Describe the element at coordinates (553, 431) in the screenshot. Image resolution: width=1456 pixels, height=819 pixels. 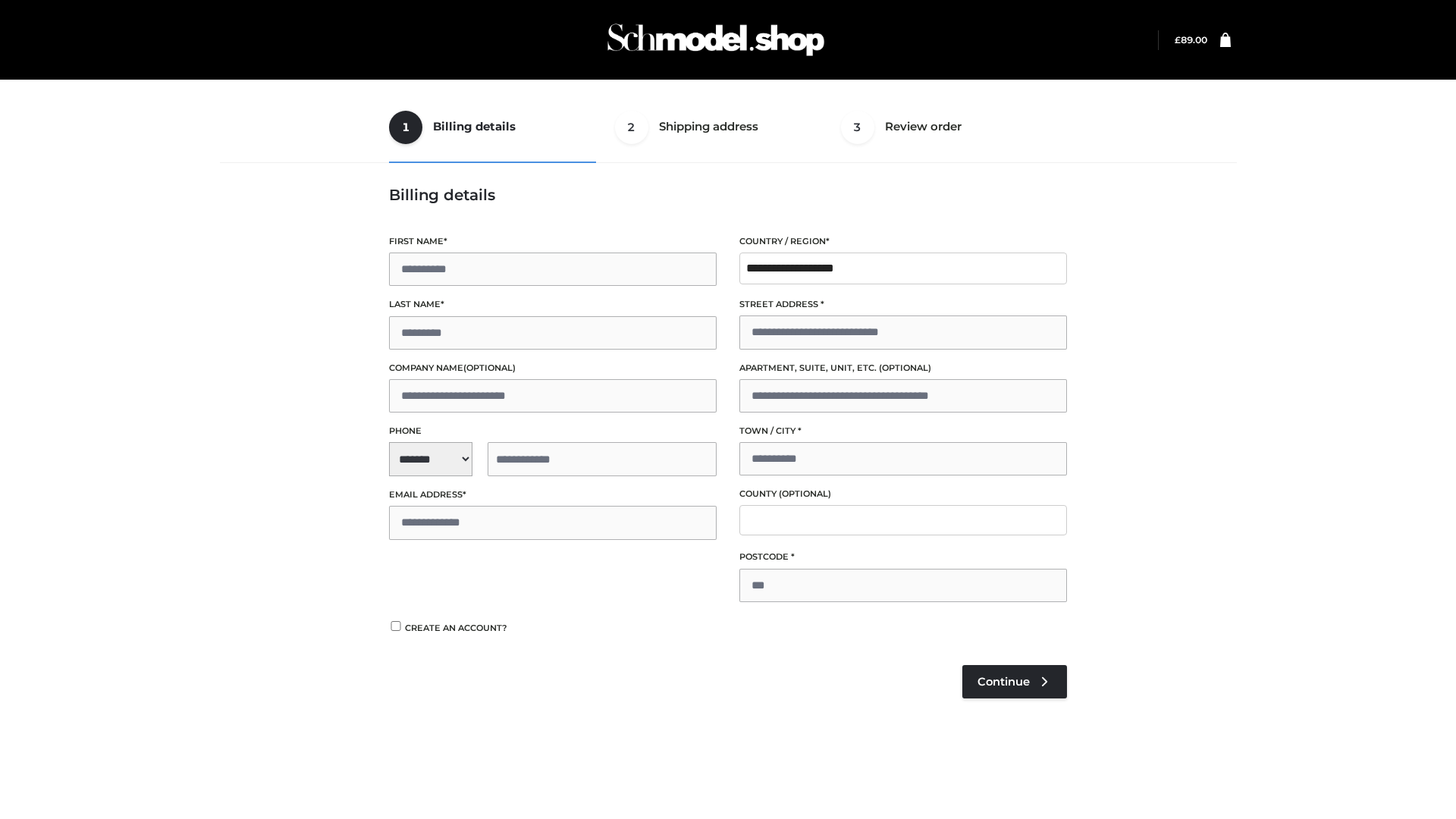
I see `label: Phone` at that location.